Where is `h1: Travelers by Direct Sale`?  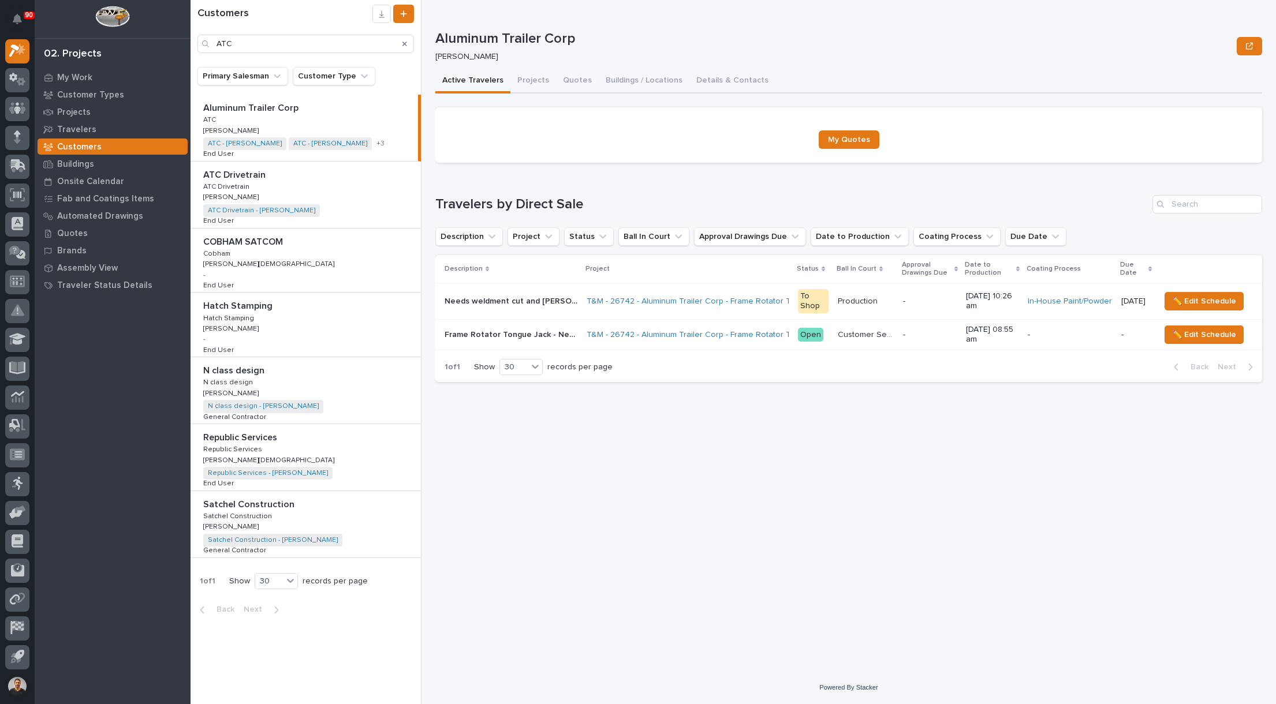
h1: Travelers by Direct Sale is located at coordinates (791, 204).